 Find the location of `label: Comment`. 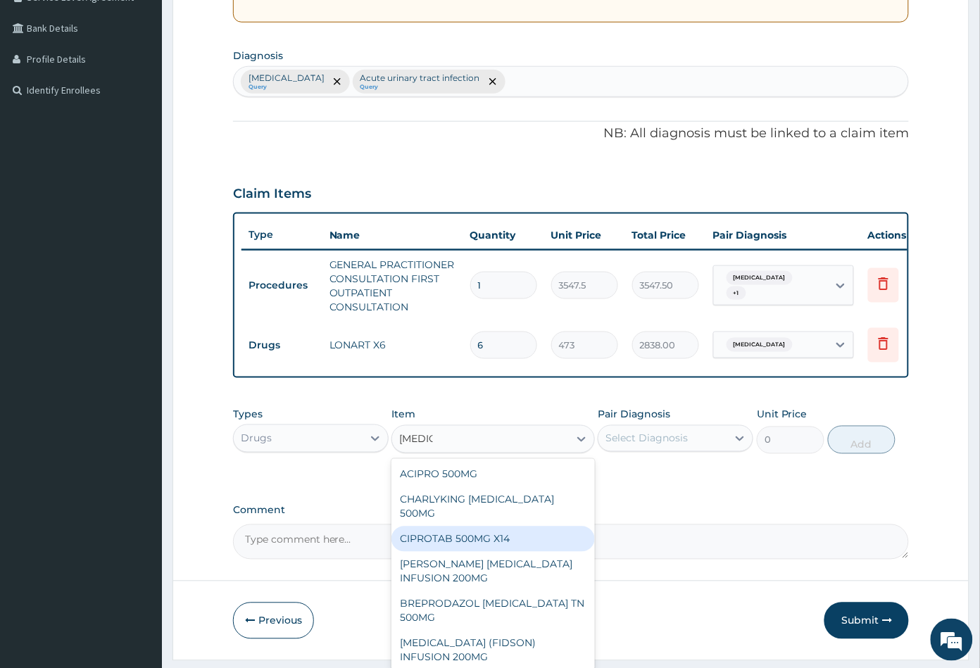

label: Comment is located at coordinates (571, 511).